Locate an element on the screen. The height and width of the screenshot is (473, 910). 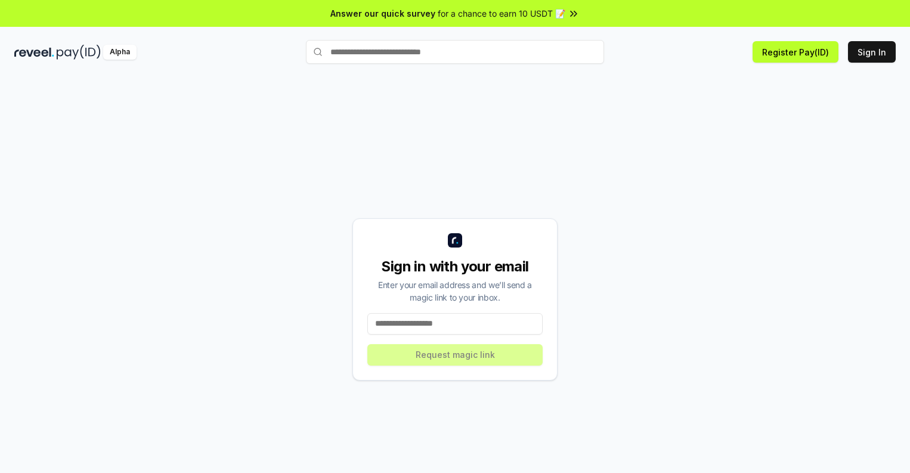
span: for a chance to earn 10 USDT 📝 is located at coordinates (502, 13).